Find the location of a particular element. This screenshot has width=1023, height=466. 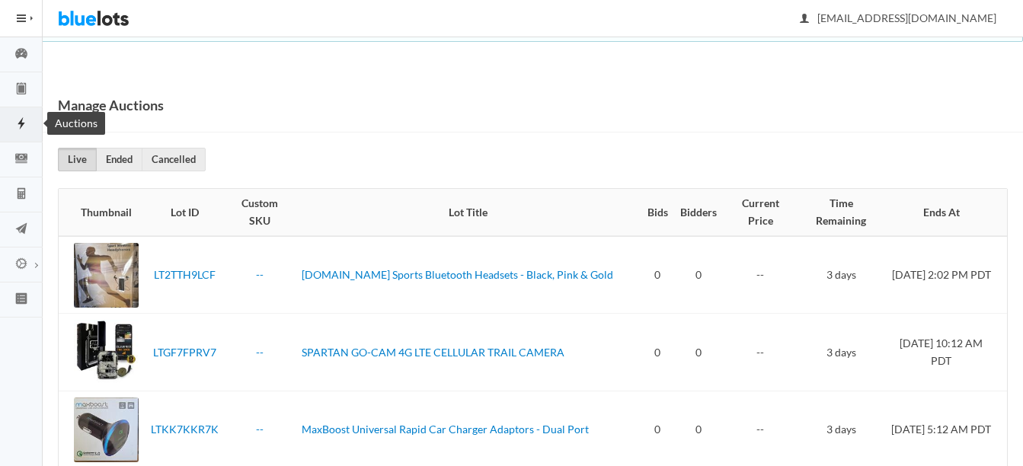

a: Cancelled is located at coordinates (174, 159).